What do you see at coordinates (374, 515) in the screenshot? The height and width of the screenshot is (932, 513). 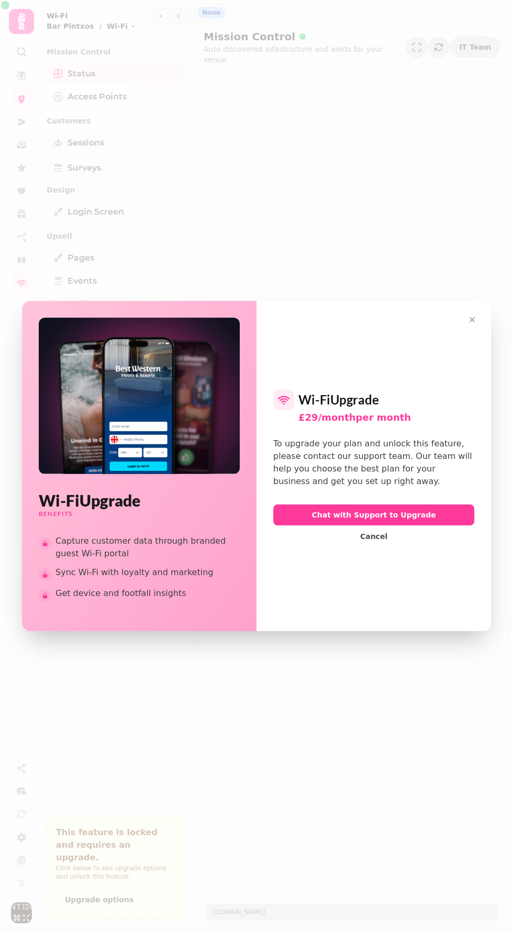 I see `span: Chat with Support to Upgrade` at bounding box center [374, 515].